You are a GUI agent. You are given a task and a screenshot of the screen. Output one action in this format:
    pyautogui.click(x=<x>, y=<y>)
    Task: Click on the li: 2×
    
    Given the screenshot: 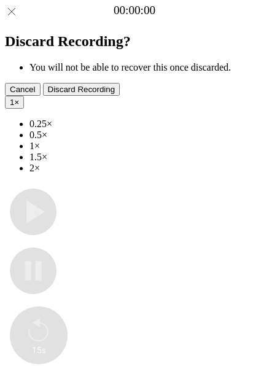 What is the action you would take?
    pyautogui.click(x=147, y=168)
    